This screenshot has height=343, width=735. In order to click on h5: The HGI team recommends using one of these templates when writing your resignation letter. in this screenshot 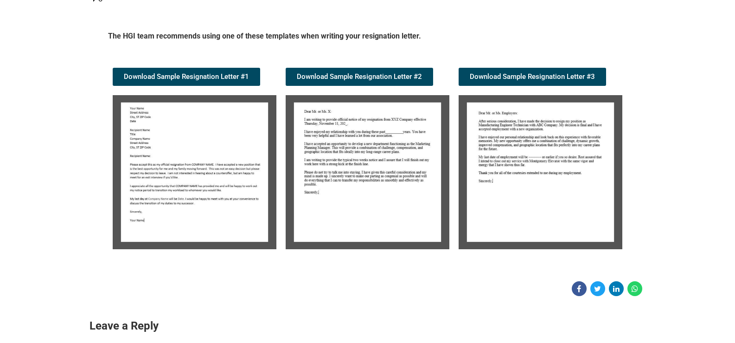, I will do `click(368, 38)`.